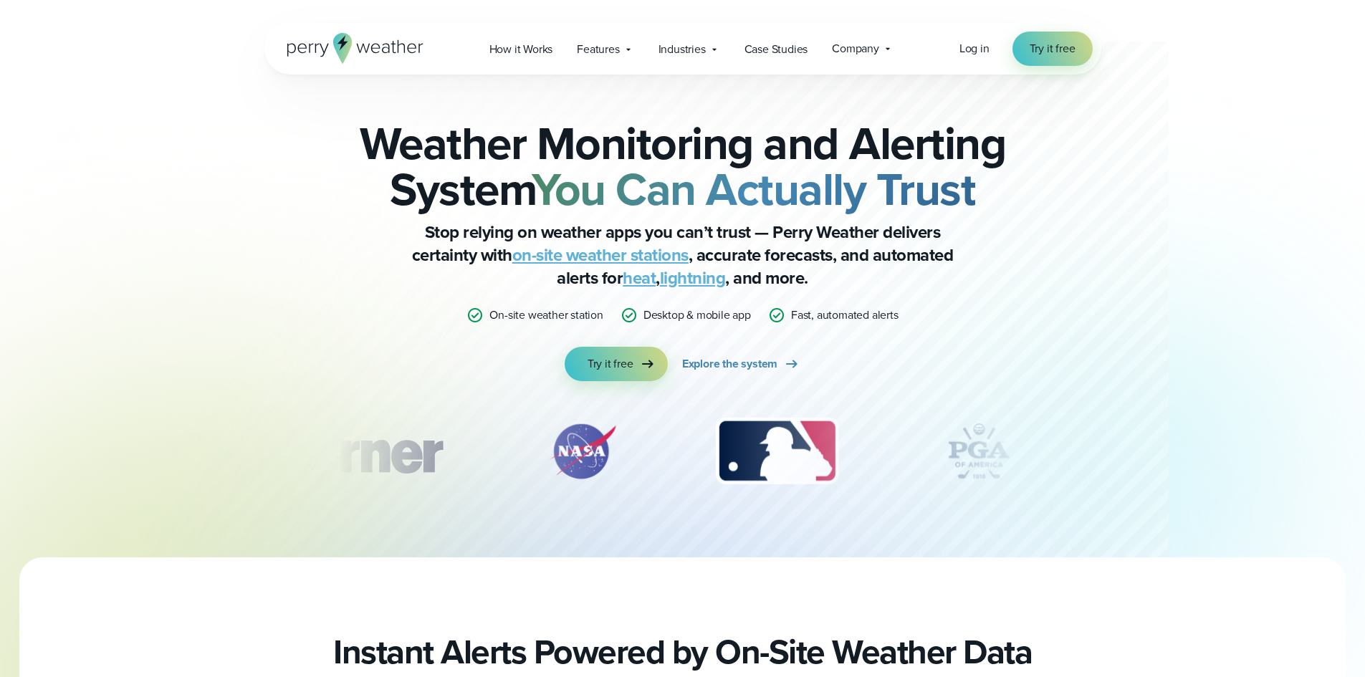 The image size is (1365, 677). Describe the element at coordinates (697, 315) in the screenshot. I see `p: Desktop & mobile app` at that location.